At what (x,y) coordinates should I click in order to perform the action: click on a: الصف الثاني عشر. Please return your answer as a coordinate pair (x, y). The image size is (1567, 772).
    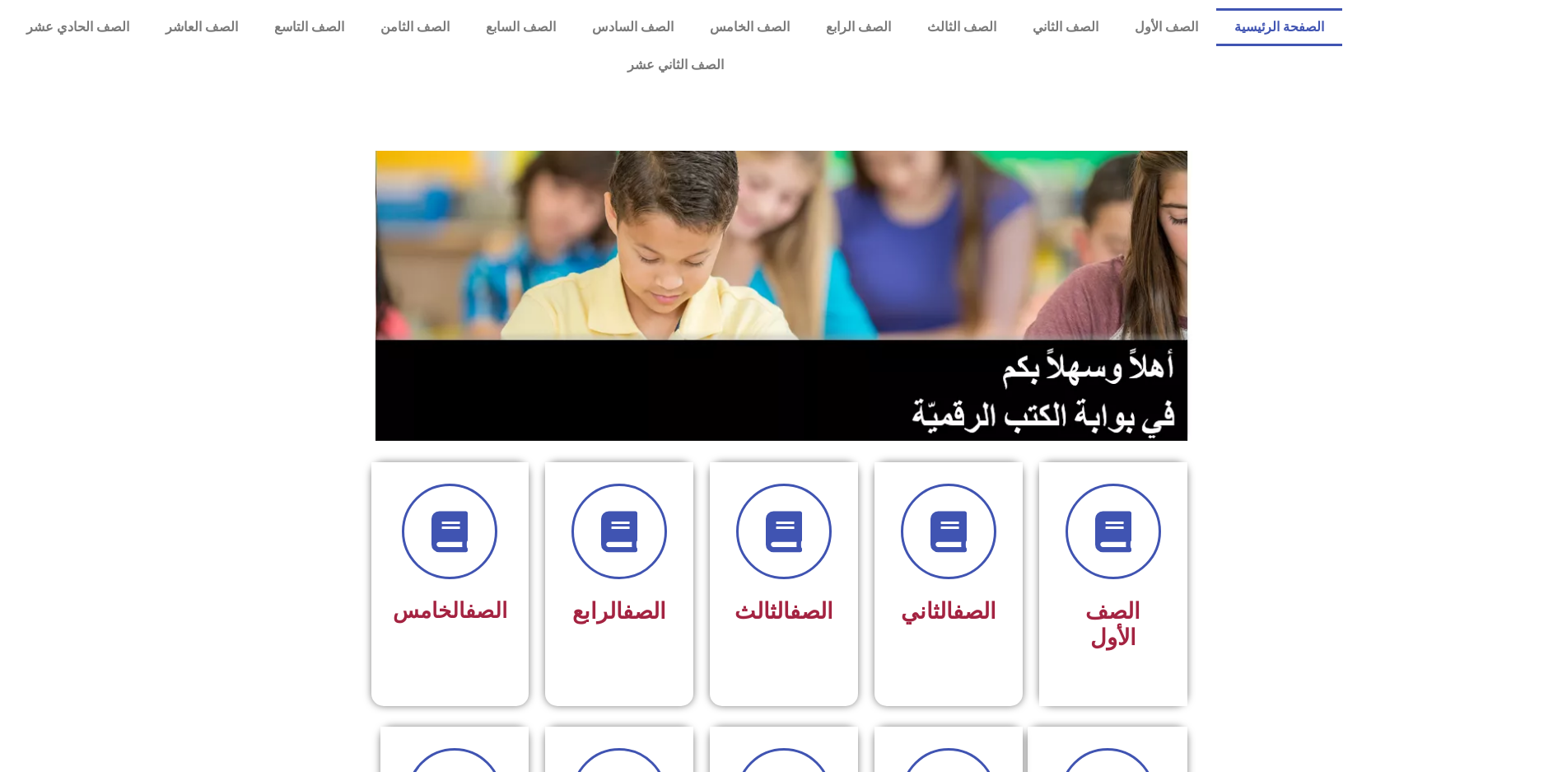
    Looking at the image, I should click on (675, 65).